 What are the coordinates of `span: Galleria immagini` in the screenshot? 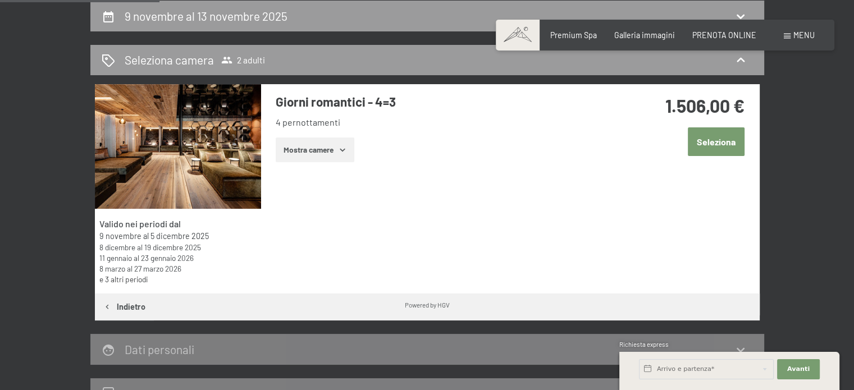 It's located at (644, 35).